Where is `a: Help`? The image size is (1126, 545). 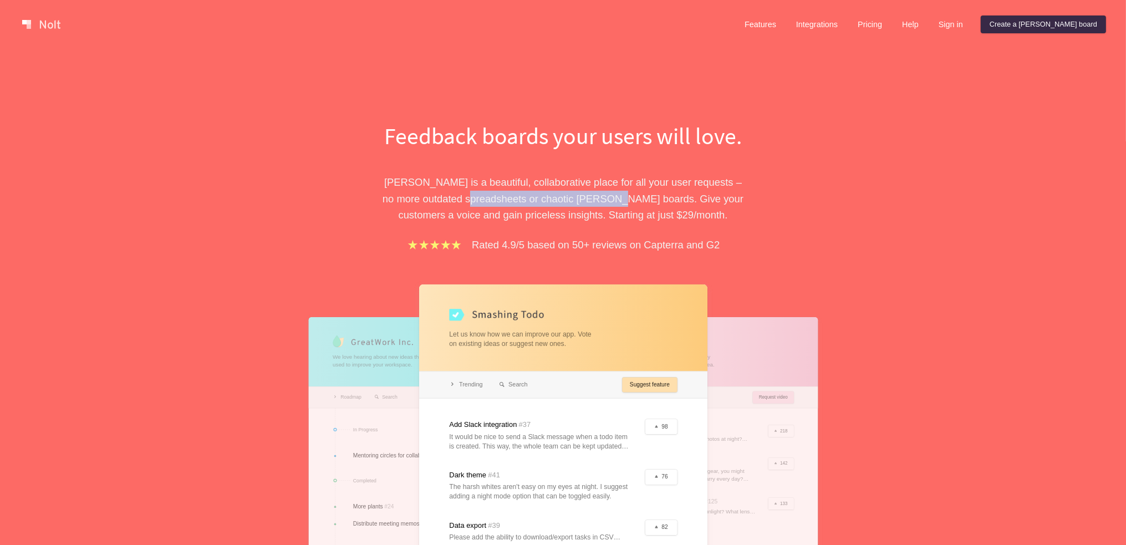 a: Help is located at coordinates (910, 24).